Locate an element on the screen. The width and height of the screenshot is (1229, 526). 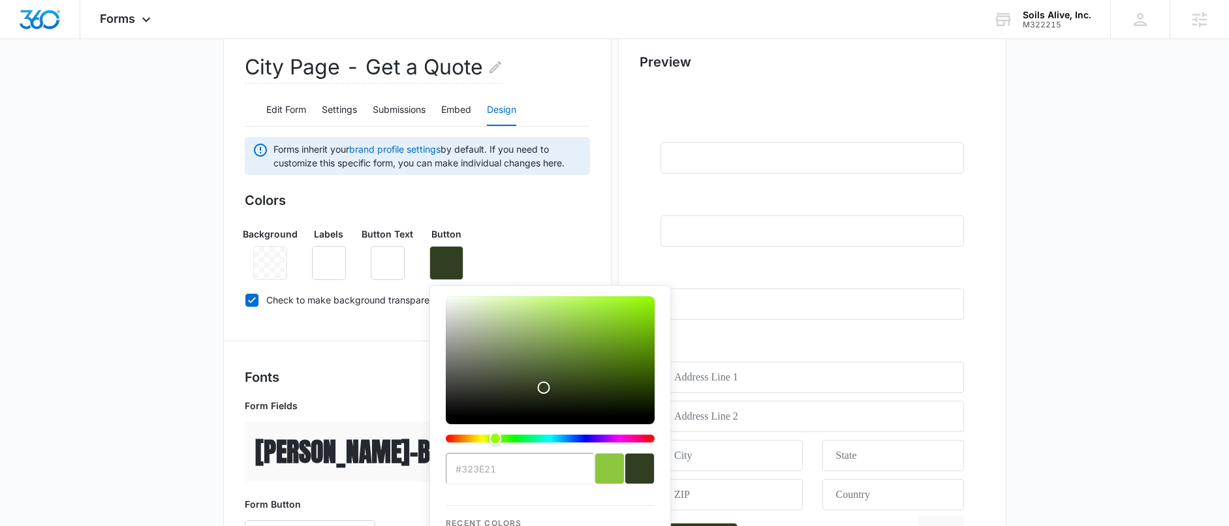
a: brand profile settings is located at coordinates (395, 149).